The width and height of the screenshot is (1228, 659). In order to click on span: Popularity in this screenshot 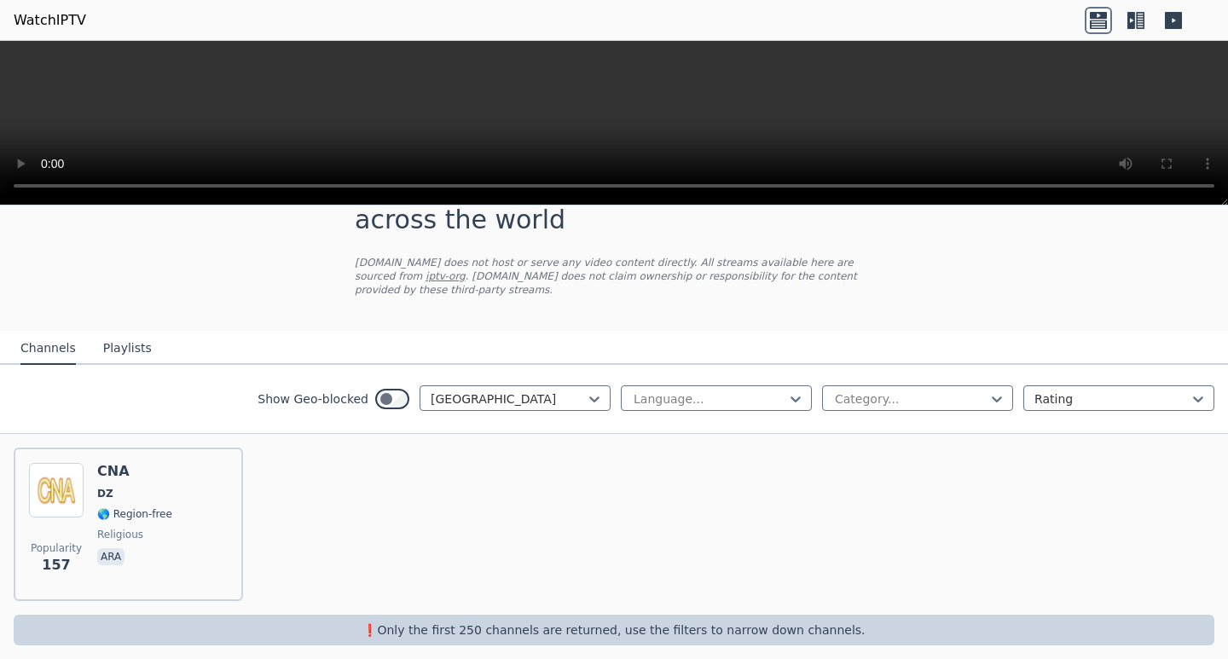, I will do `click(56, 548)`.